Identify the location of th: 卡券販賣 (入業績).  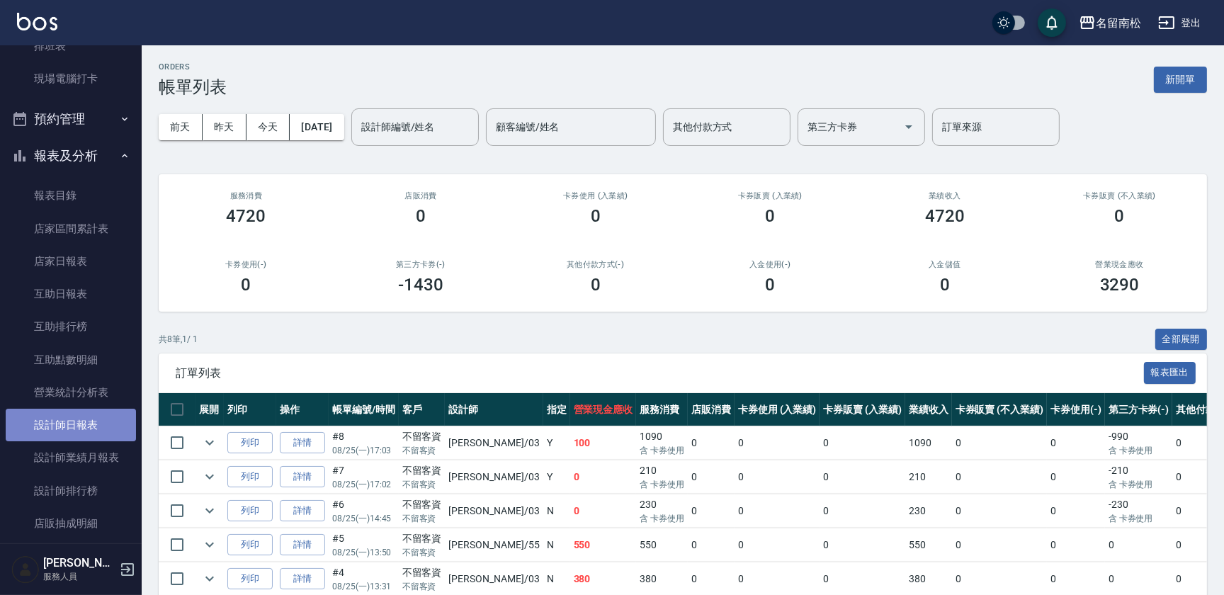
(862, 409).